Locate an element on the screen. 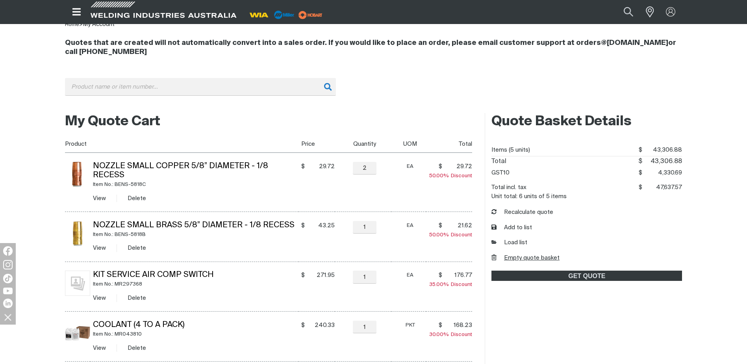  span: 176.77 is located at coordinates (459, 275).